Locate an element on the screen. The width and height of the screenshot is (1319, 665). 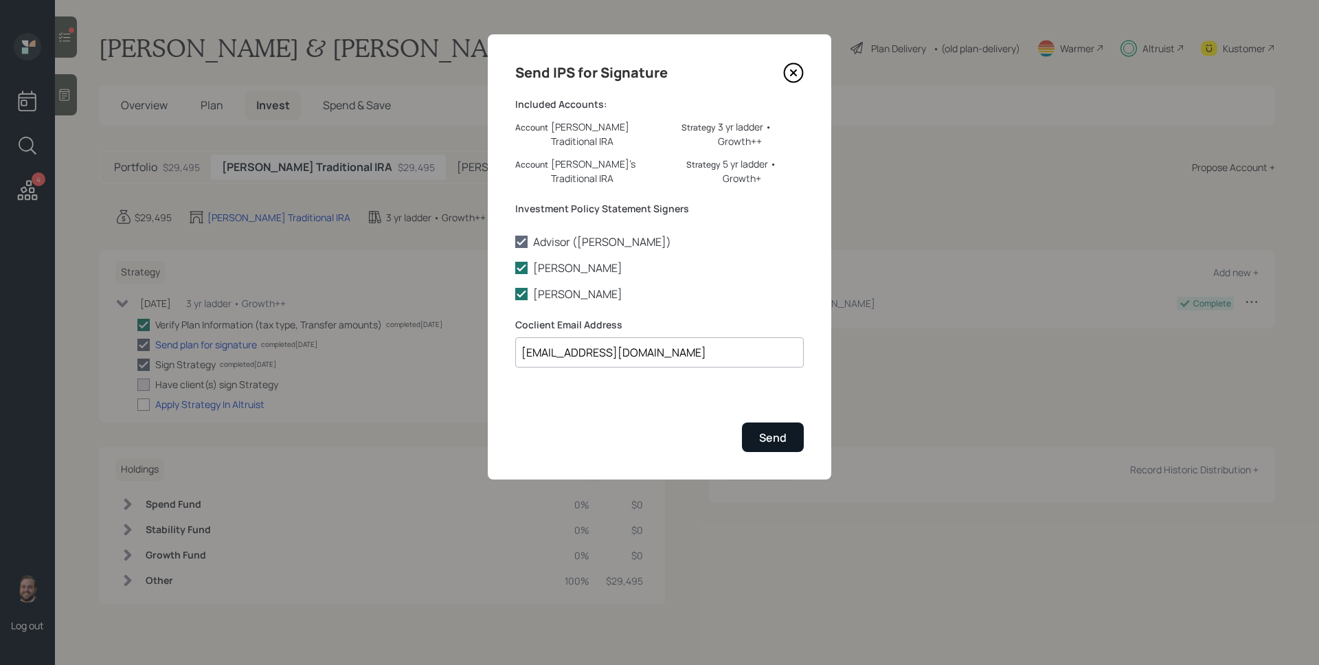
h4: Send IPS for Signature is located at coordinates (592, 73).